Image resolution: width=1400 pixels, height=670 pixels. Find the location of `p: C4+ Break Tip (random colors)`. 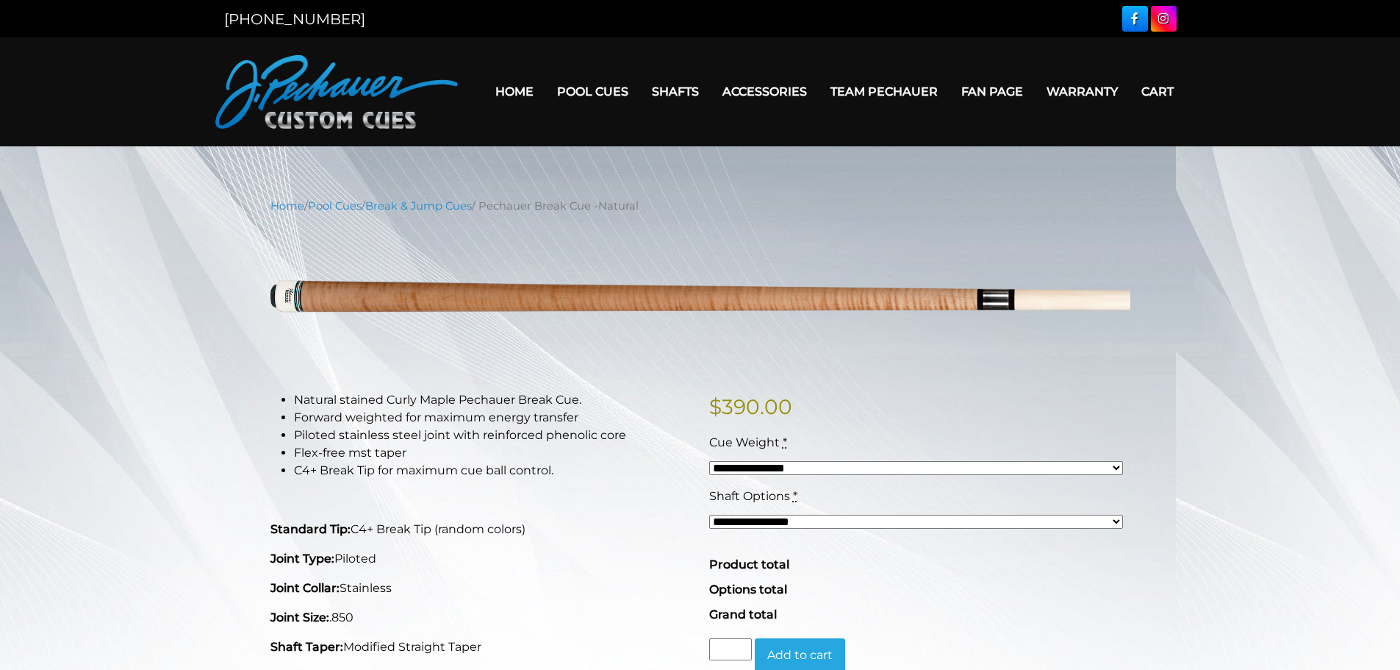

p: C4+ Break Tip (random colors) is located at coordinates (481, 529).